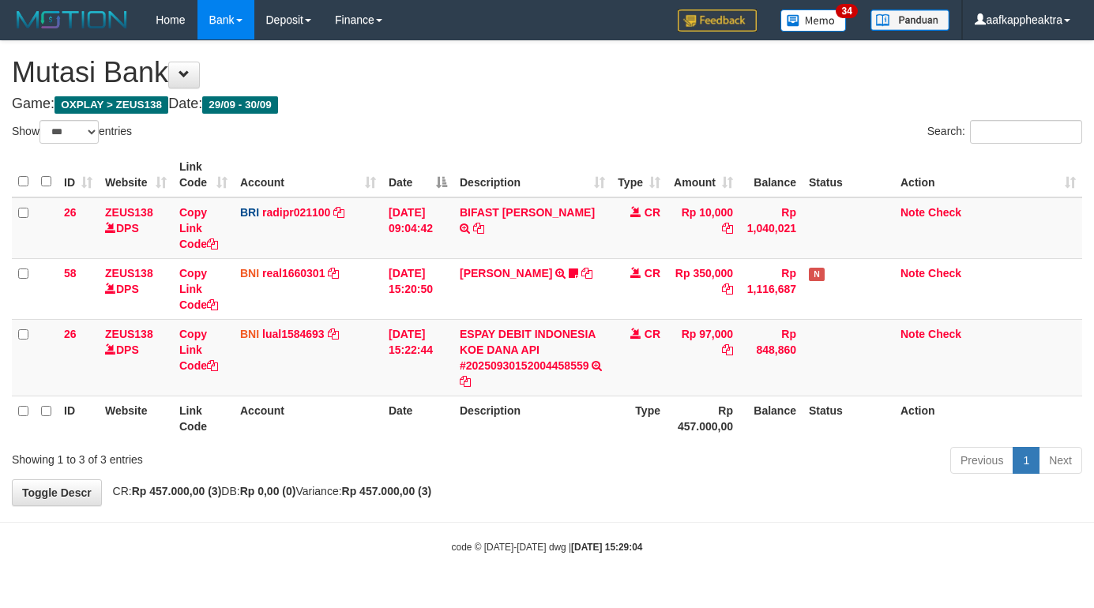 The image size is (1094, 608). I want to click on a: Copy radipr021100 to clipboard, so click(339, 213).